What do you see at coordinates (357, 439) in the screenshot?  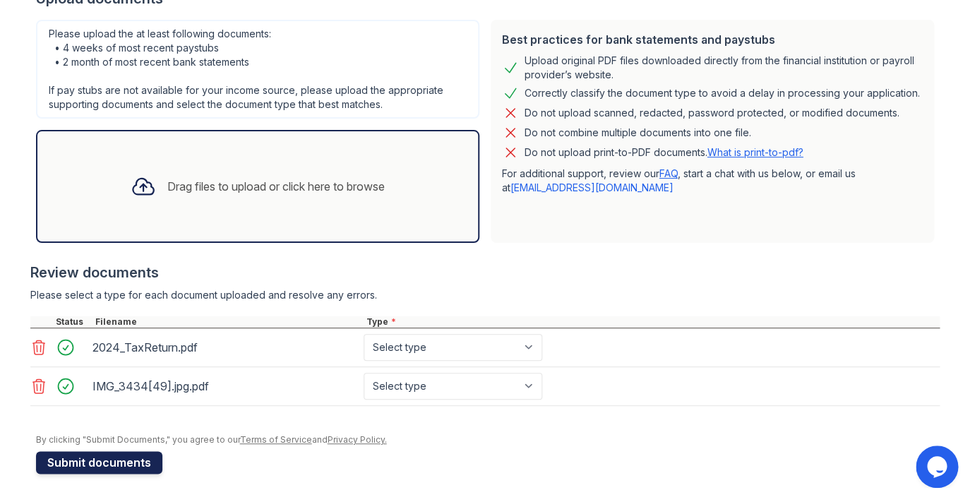 I see `a: Privacy Policy.` at bounding box center [357, 439].